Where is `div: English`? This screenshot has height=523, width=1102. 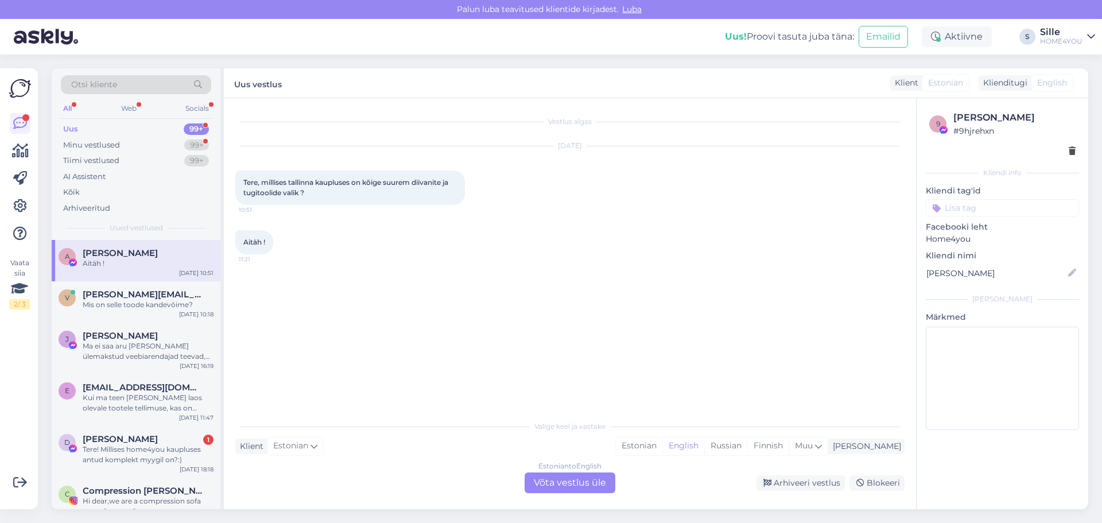 div: English is located at coordinates (683, 446).